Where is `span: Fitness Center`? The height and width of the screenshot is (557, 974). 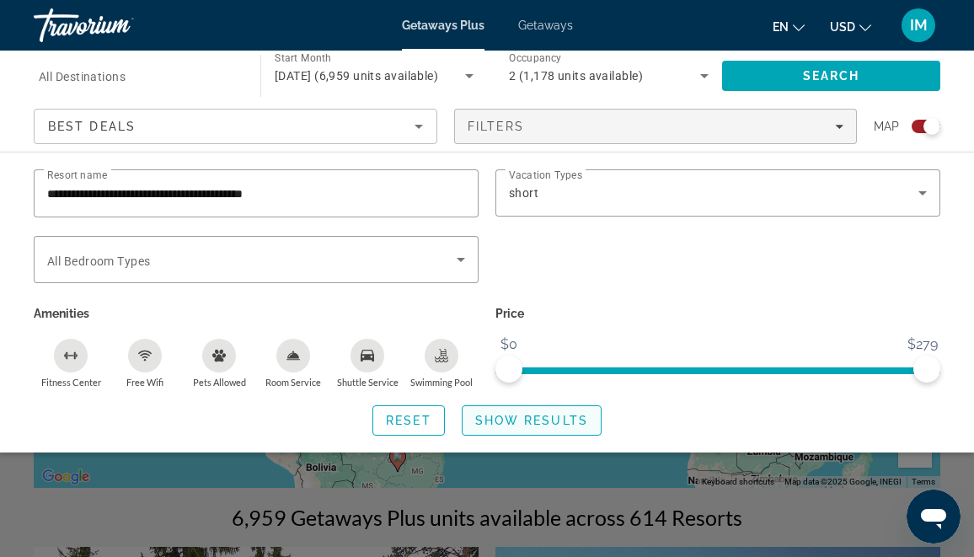 span: Fitness Center is located at coordinates (71, 382).